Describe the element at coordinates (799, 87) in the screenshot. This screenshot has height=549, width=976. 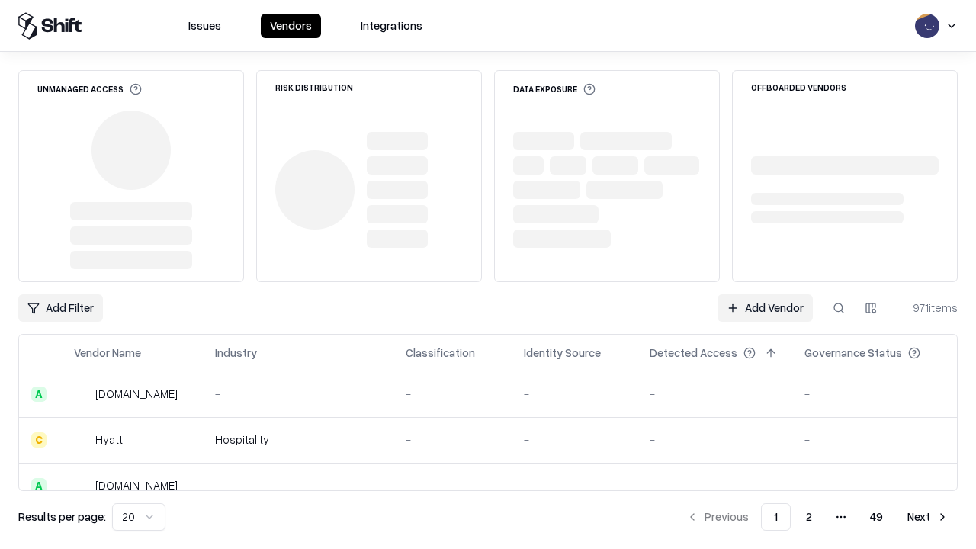
I see `div: Offboarded Vendors` at that location.